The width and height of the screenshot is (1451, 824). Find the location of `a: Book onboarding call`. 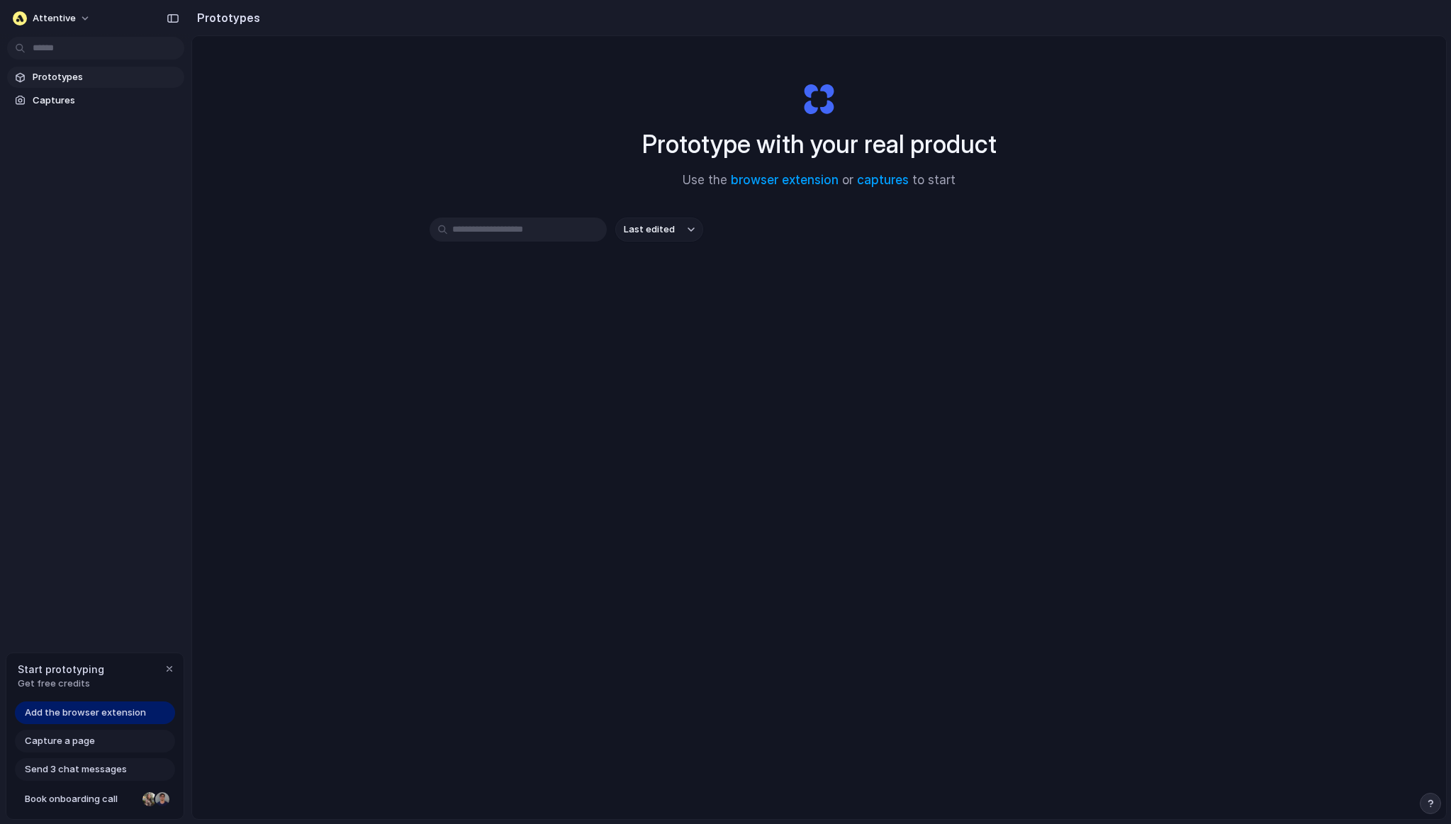

a: Book onboarding call is located at coordinates (95, 799).